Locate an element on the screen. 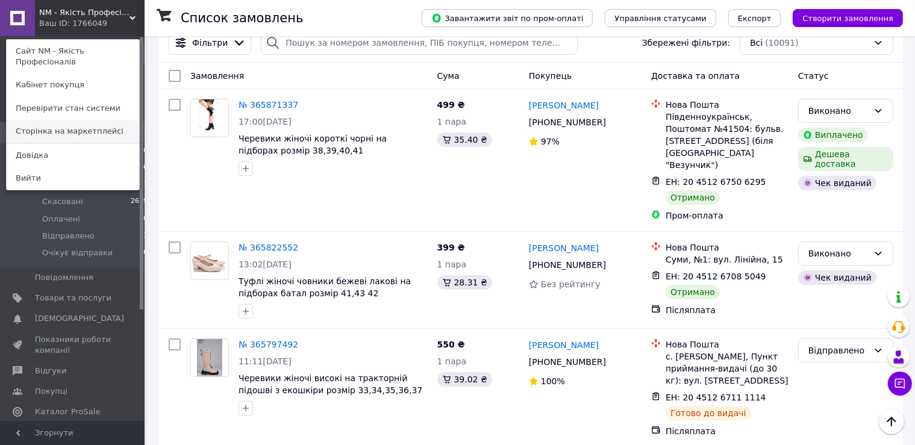 The image size is (915, 445). button: Чат з покупцем is located at coordinates (899, 384).